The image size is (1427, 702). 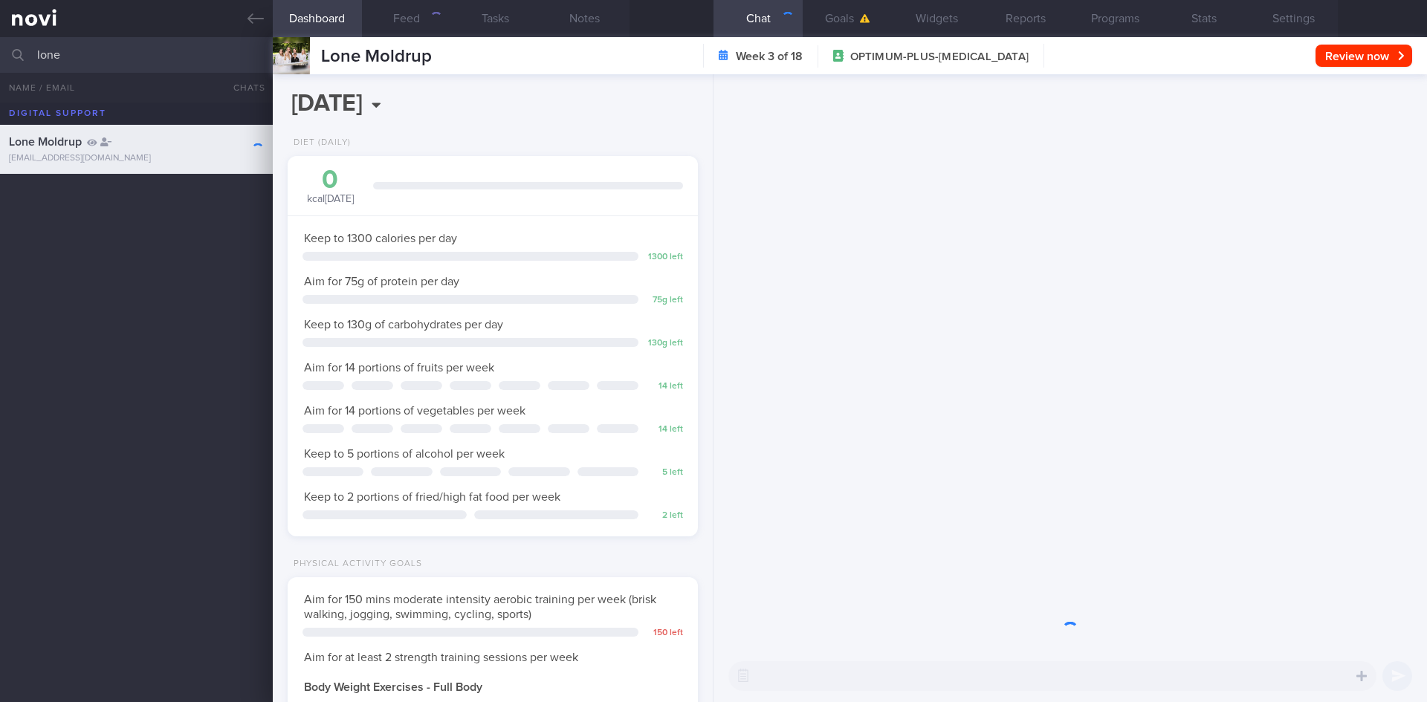 I want to click on strong: Body Weight Exercises - Full Body, so click(x=393, y=687).